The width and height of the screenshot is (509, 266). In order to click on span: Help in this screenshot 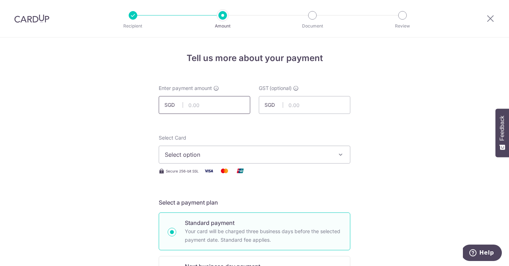, I will do `click(24, 8)`.